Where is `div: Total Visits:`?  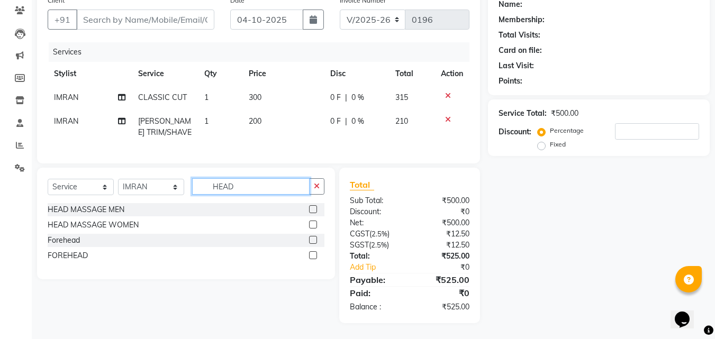
div: Total Visits: is located at coordinates (519, 35).